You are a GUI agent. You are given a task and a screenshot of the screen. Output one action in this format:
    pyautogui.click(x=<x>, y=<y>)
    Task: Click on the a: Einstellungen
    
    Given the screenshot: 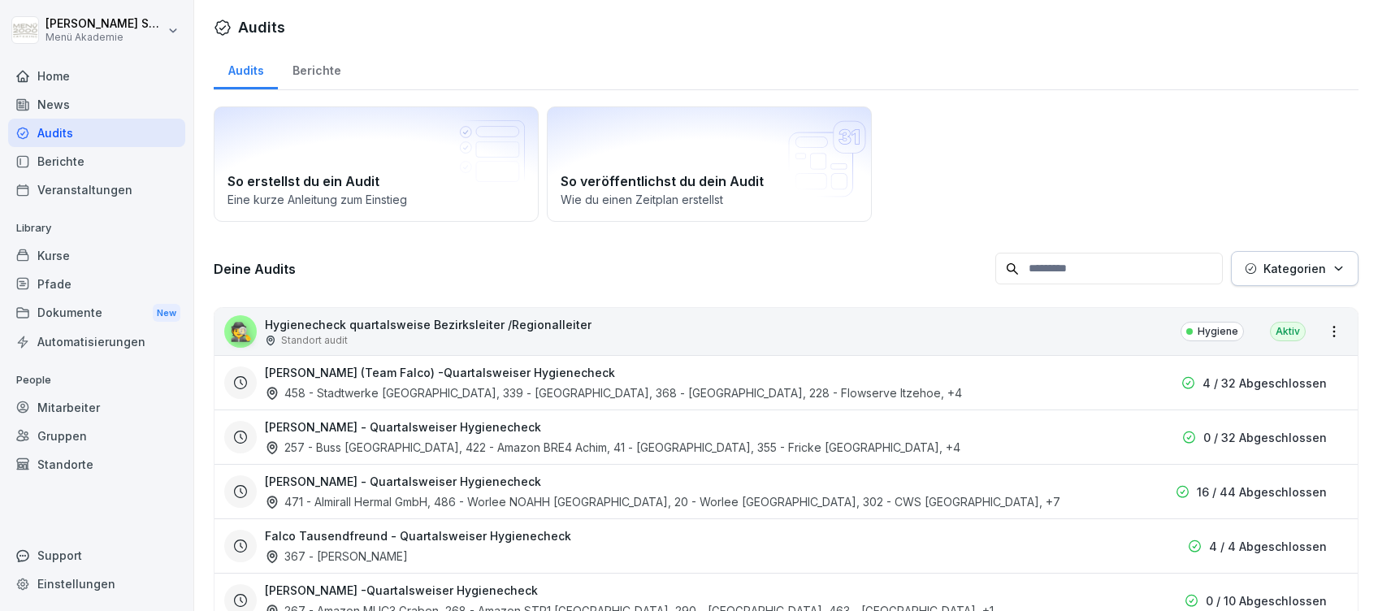 What is the action you would take?
    pyautogui.click(x=97, y=583)
    